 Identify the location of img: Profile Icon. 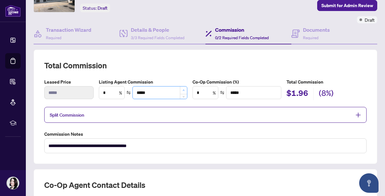
(13, 183).